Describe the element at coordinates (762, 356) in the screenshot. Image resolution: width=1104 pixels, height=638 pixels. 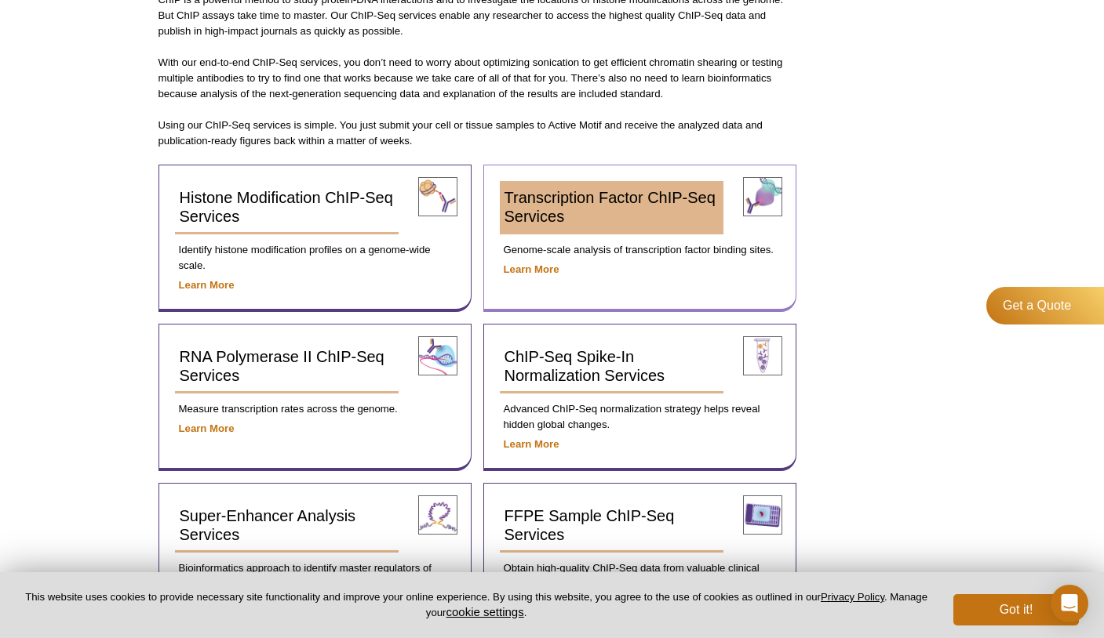
I see `img: ChIP-Seq spike-in normalization` at that location.